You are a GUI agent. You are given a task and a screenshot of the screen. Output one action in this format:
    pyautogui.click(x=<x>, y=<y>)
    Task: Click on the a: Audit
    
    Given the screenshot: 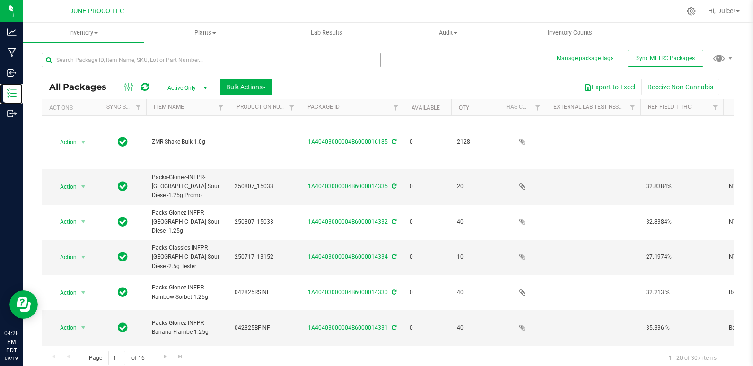 What is the action you would take?
    pyautogui.click(x=448, y=33)
    